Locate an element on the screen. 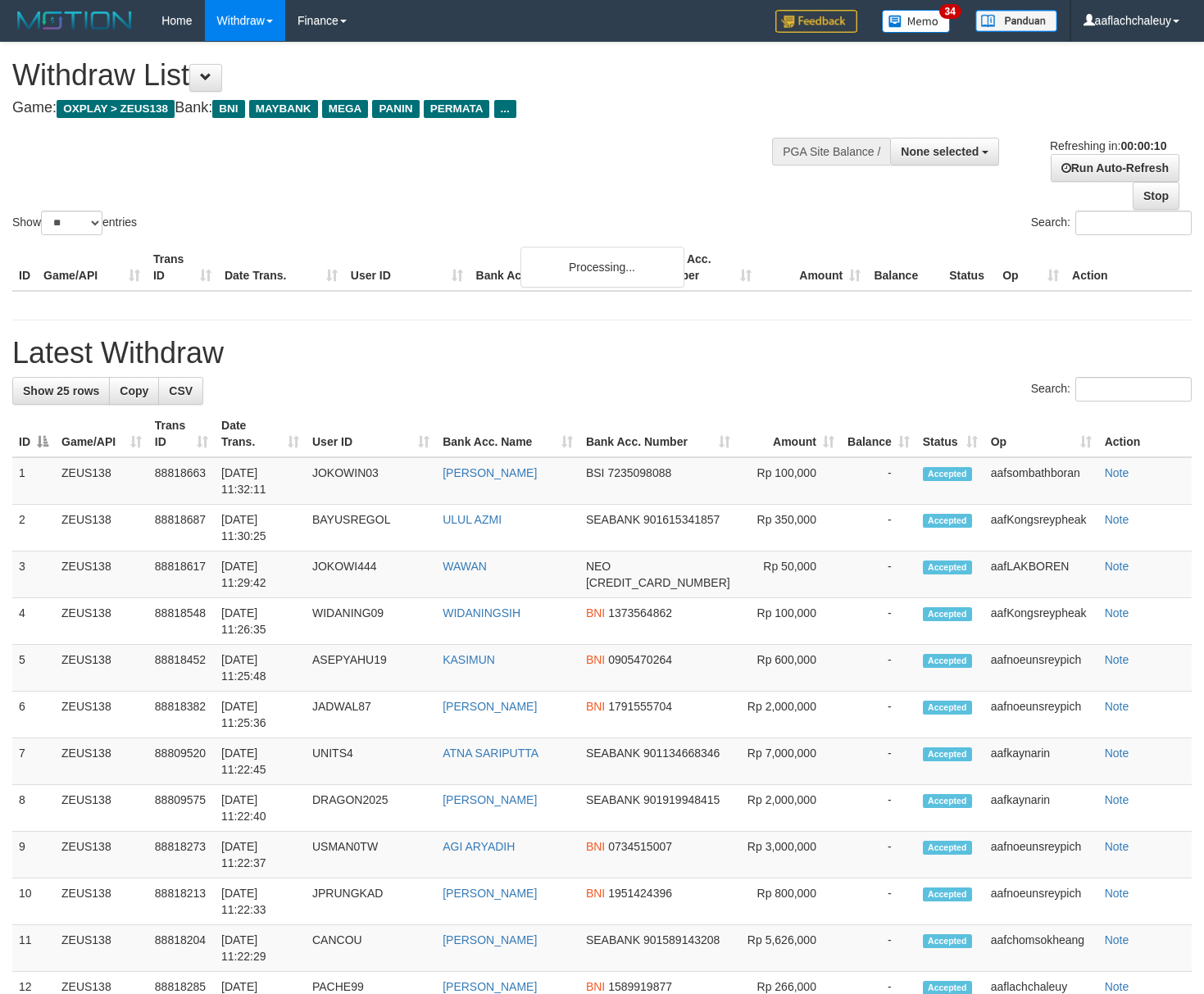 The image size is (1204, 994). span: NEO is located at coordinates (598, 566).